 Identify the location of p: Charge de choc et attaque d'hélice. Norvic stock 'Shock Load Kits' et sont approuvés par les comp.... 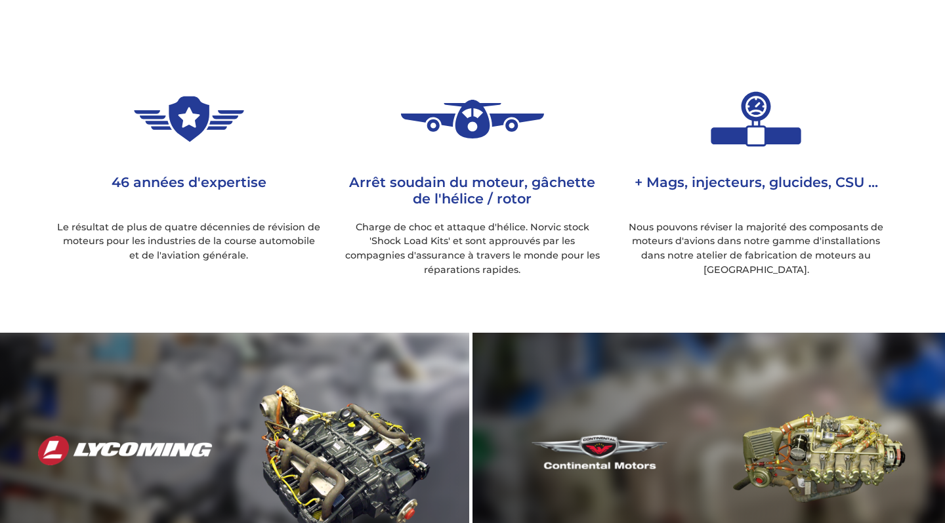
(473, 249).